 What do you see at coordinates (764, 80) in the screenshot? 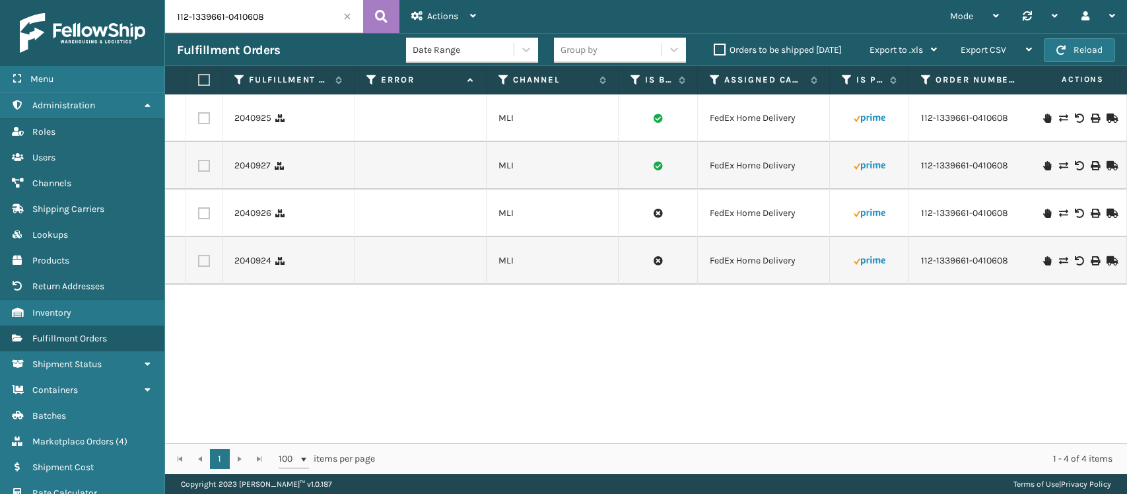
I see `label: Assigned Carrier Service` at bounding box center [764, 80].